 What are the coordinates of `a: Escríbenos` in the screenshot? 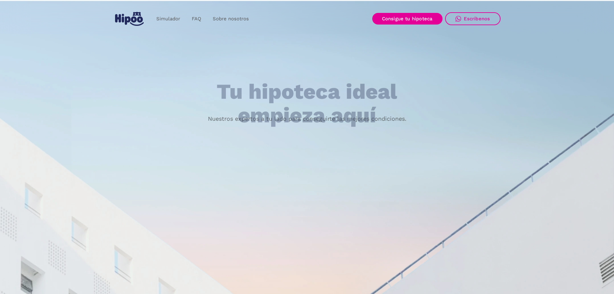 It's located at (473, 19).